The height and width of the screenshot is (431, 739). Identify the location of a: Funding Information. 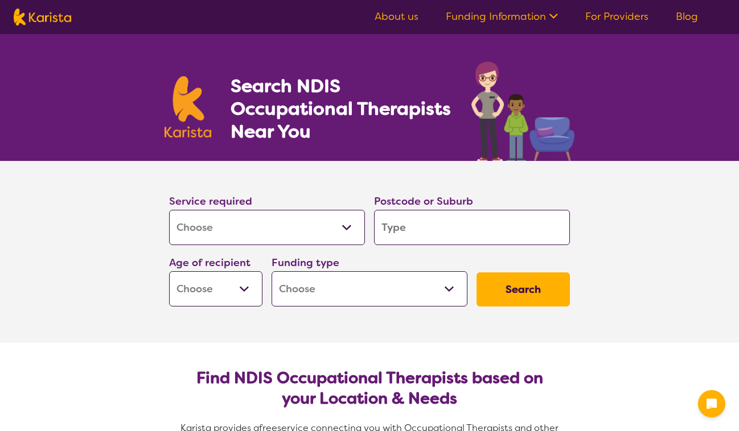
(501, 17).